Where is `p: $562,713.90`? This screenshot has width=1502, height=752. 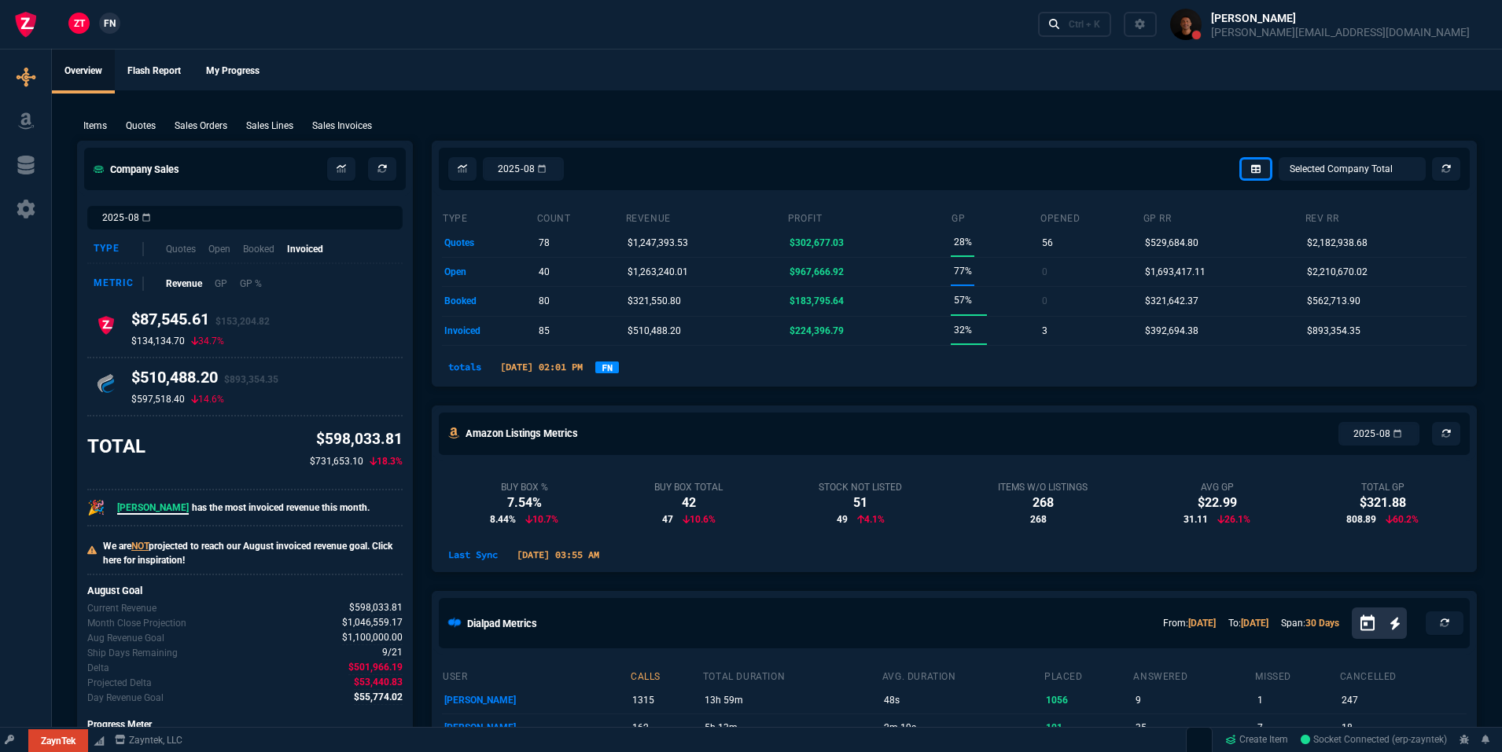 p: $562,713.90 is located at coordinates (1334, 301).